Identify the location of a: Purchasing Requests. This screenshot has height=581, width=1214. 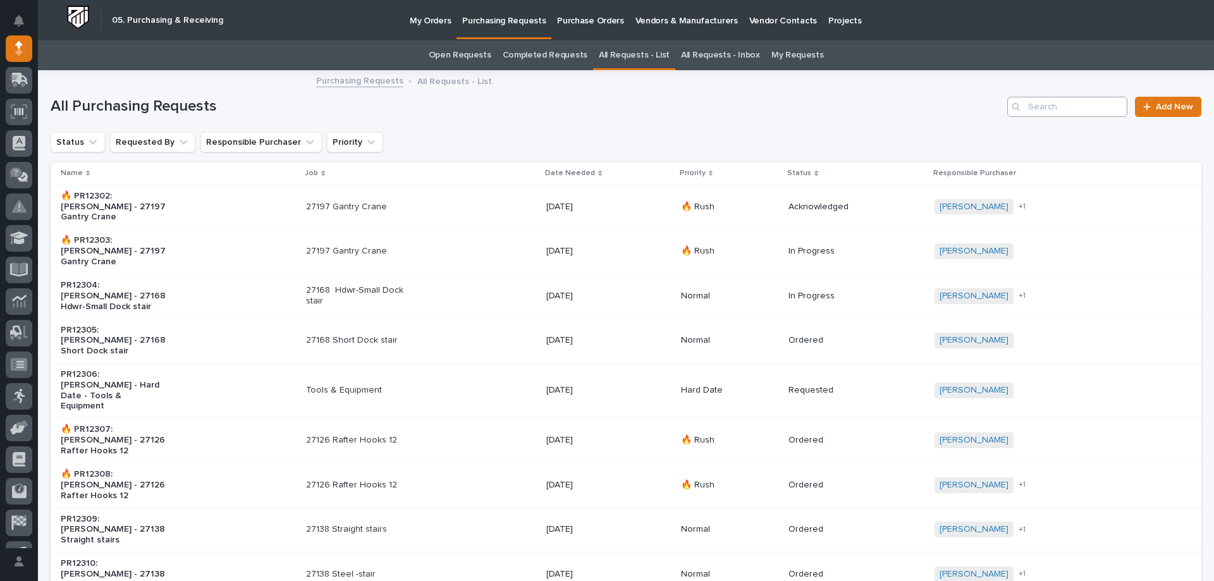
(360, 80).